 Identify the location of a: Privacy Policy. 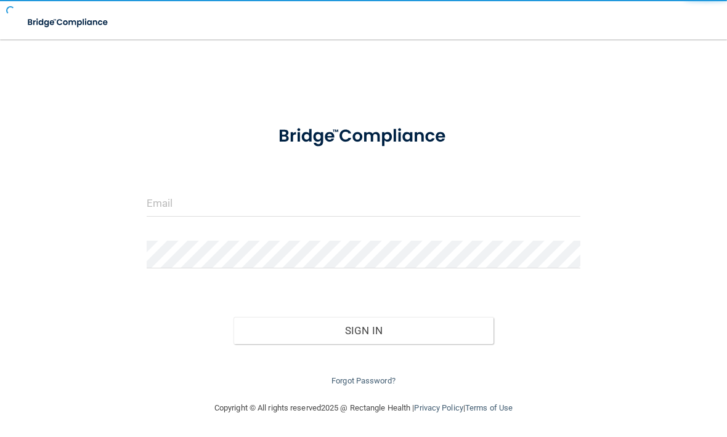
(438, 408).